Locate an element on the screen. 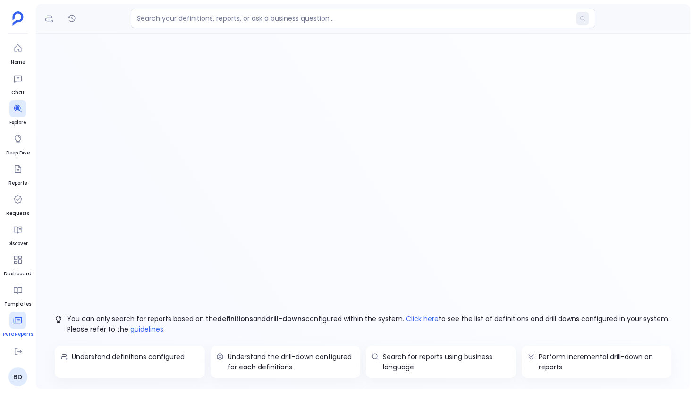  span: Deep Dive is located at coordinates (18, 153).